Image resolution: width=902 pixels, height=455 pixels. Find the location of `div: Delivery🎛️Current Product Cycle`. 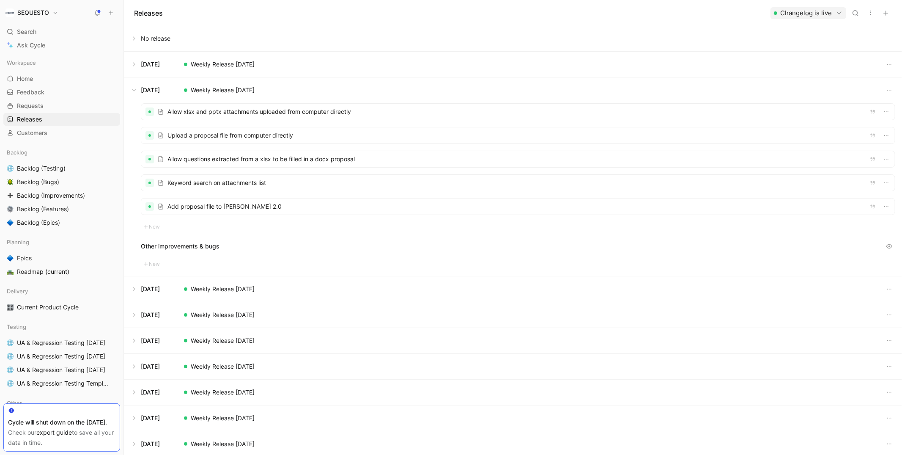

div: Delivery🎛️Current Product Cycle is located at coordinates (62, 299).